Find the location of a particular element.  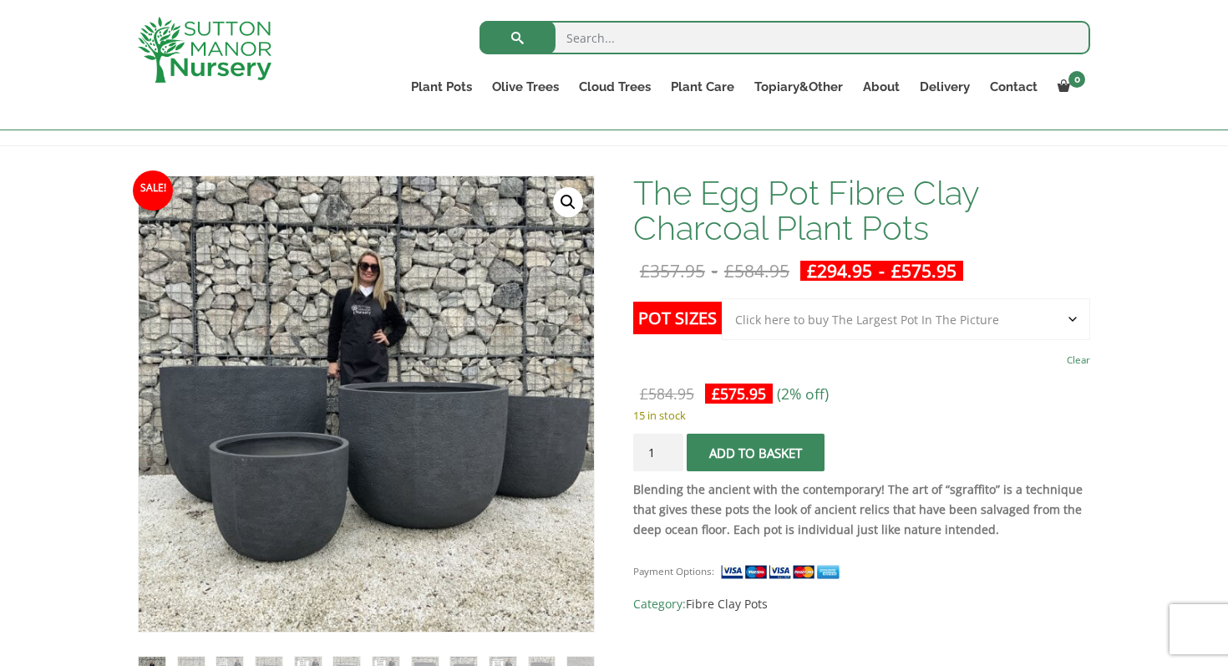

a: Plant Care is located at coordinates (703, 87).